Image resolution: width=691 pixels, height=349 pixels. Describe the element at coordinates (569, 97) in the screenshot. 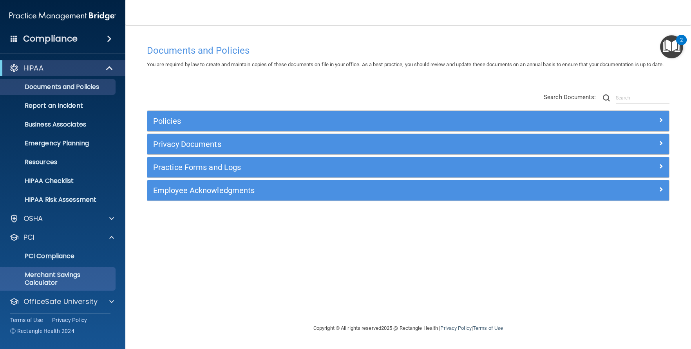

I see `span: Search Documents:` at that location.